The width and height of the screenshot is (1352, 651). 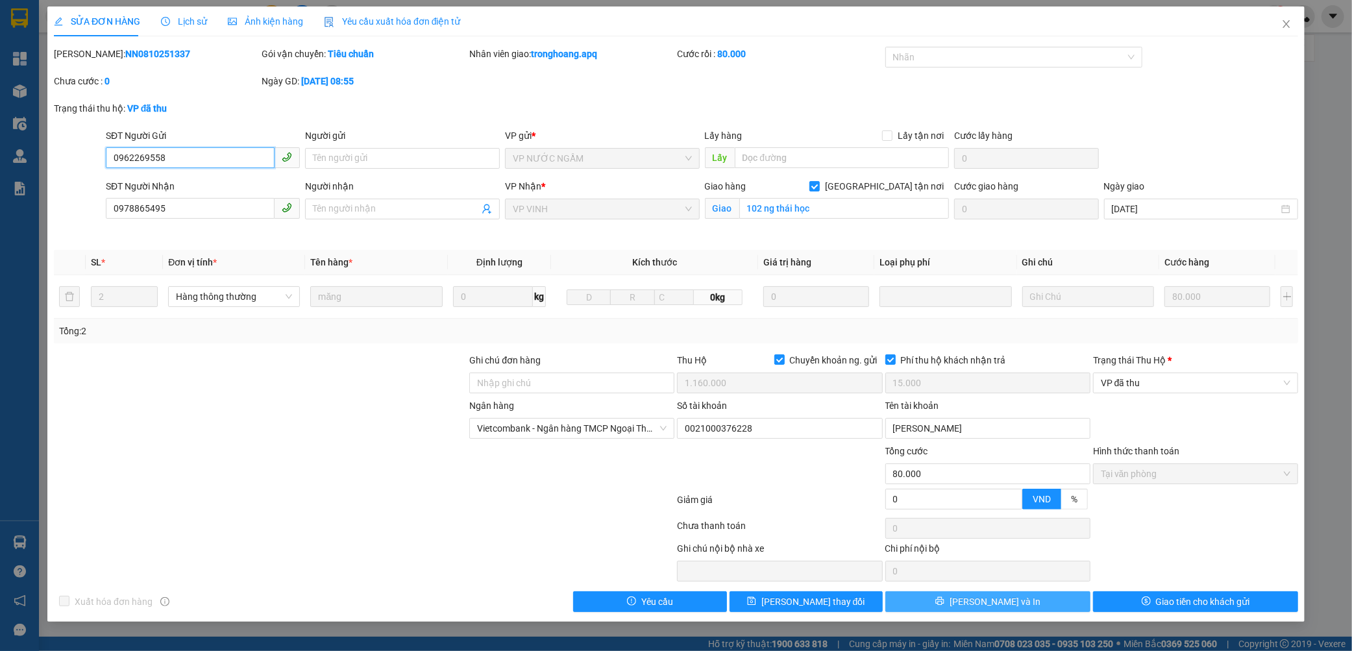 I want to click on input: Tên tài khoản, so click(x=988, y=428).